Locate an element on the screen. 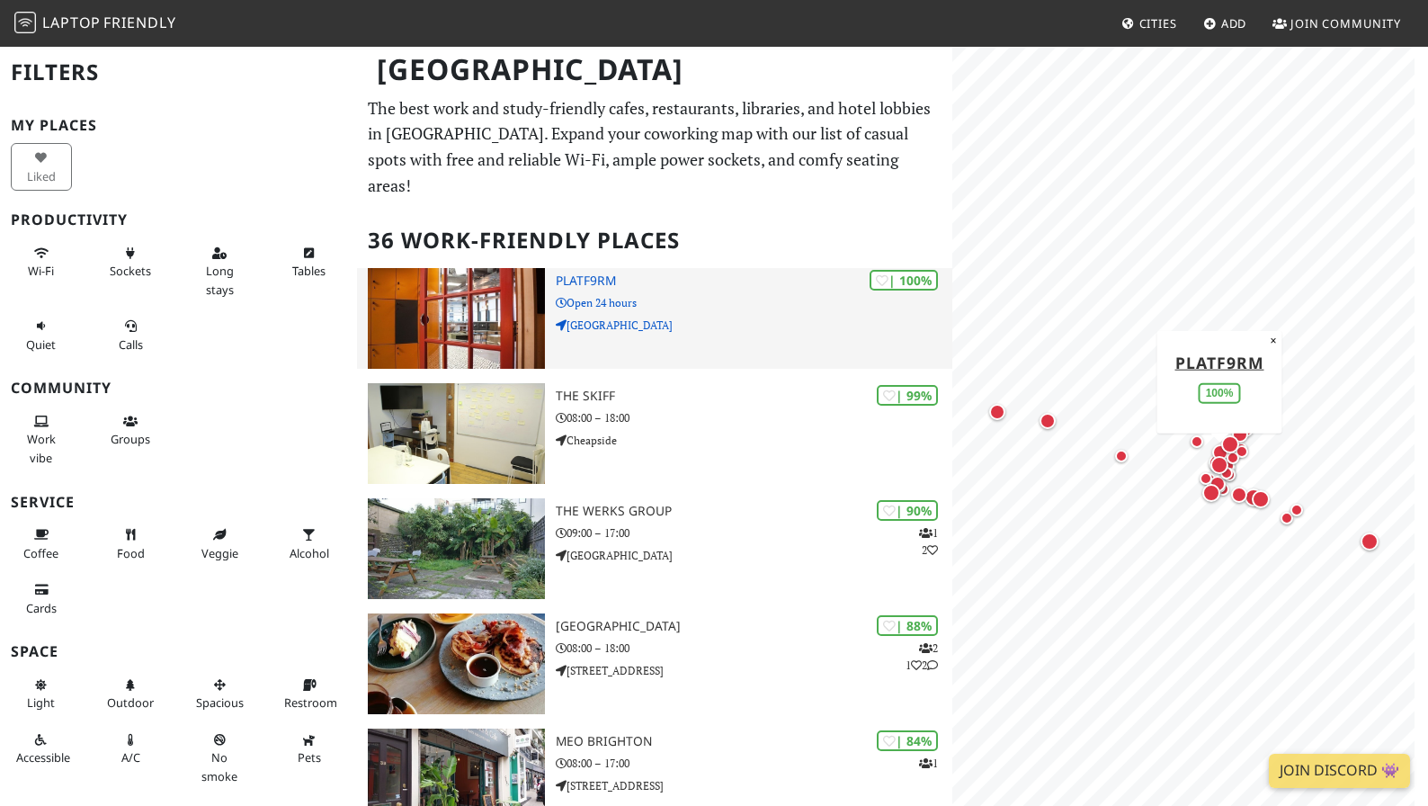  button: Groups is located at coordinates (130, 430).